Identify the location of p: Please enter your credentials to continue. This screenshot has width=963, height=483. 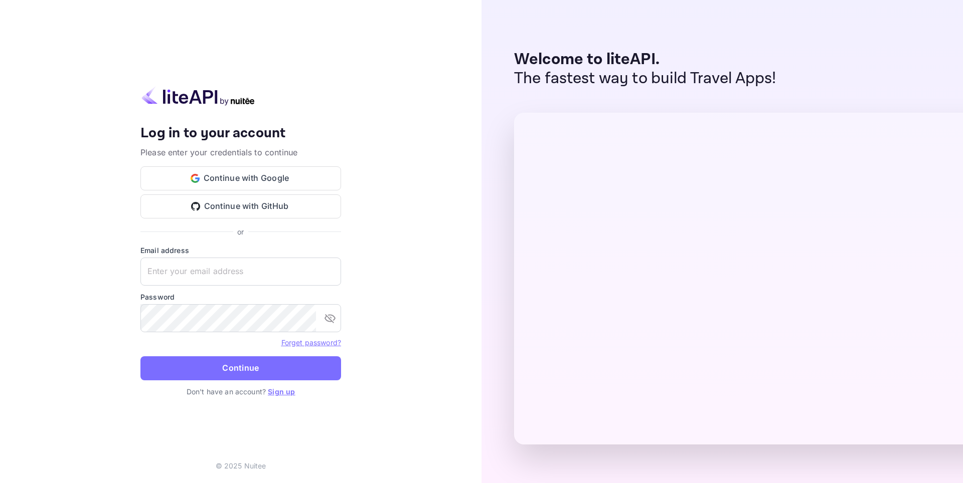
(241, 152).